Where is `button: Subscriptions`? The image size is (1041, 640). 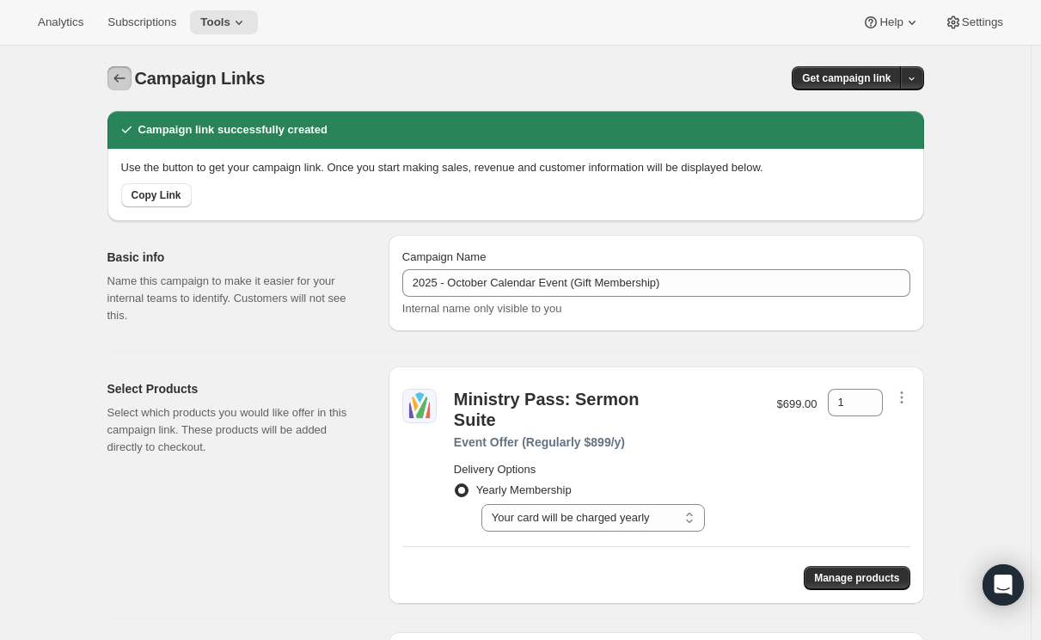
button: Subscriptions is located at coordinates (142, 22).